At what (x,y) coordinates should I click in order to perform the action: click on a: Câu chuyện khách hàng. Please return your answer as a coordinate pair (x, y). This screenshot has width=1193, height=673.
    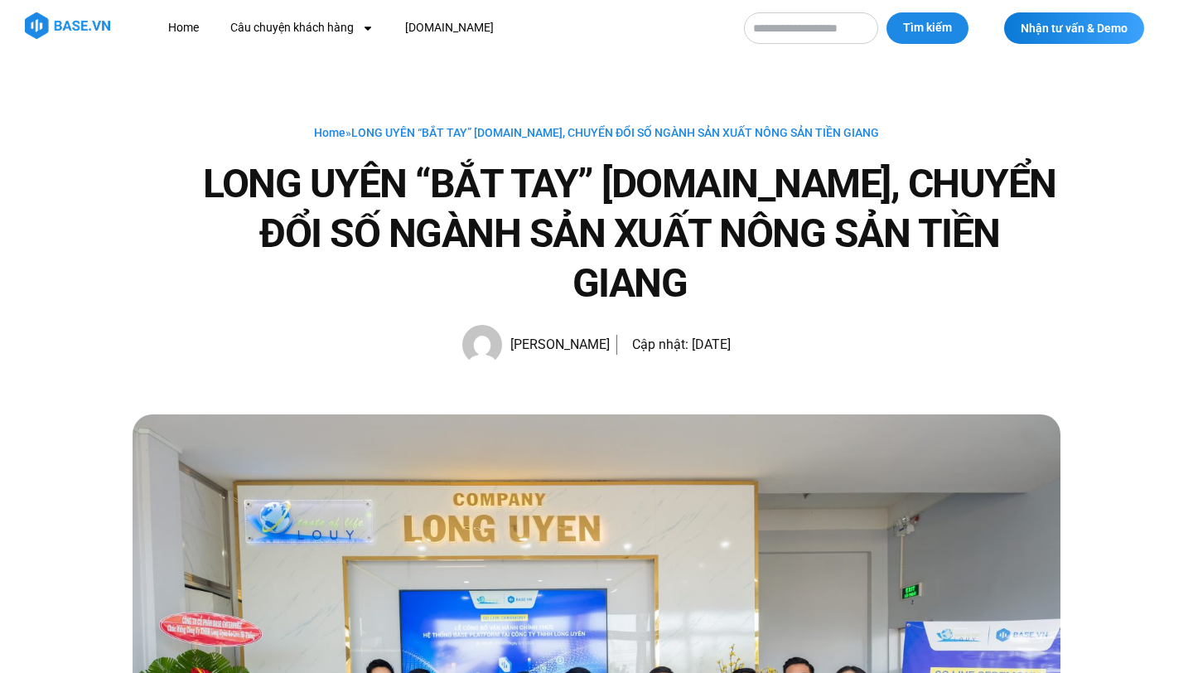
    Looking at the image, I should click on (302, 27).